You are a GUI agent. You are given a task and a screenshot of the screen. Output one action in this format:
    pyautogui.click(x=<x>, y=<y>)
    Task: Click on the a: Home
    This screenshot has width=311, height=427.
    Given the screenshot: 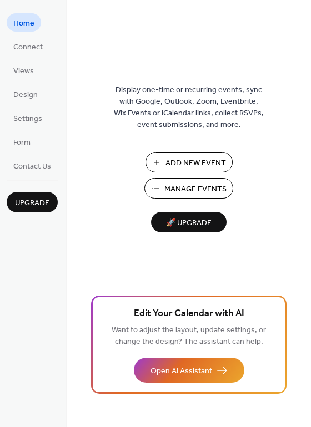 What is the action you would take?
    pyautogui.click(x=24, y=22)
    